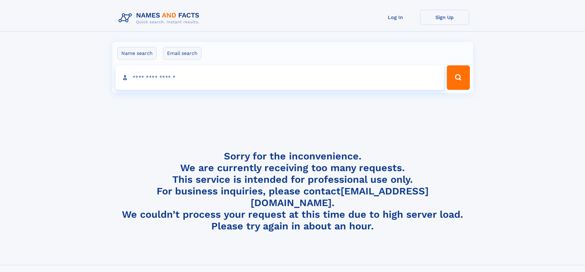  Describe the element at coordinates (396, 17) in the screenshot. I see `a: Log In` at that location.